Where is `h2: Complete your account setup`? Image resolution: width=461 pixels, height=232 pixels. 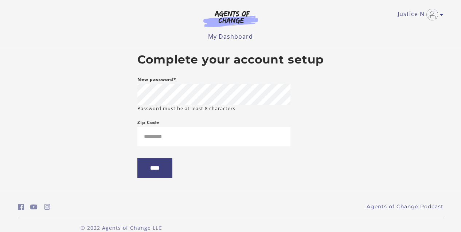
h2: Complete your account setup is located at coordinates (231, 60).